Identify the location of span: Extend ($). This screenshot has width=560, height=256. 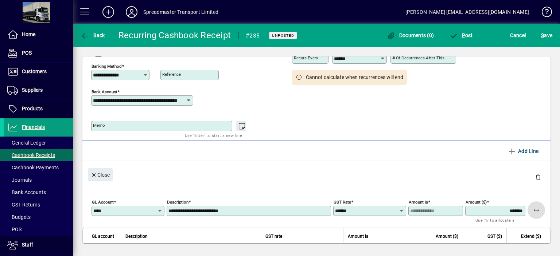
(531, 237).